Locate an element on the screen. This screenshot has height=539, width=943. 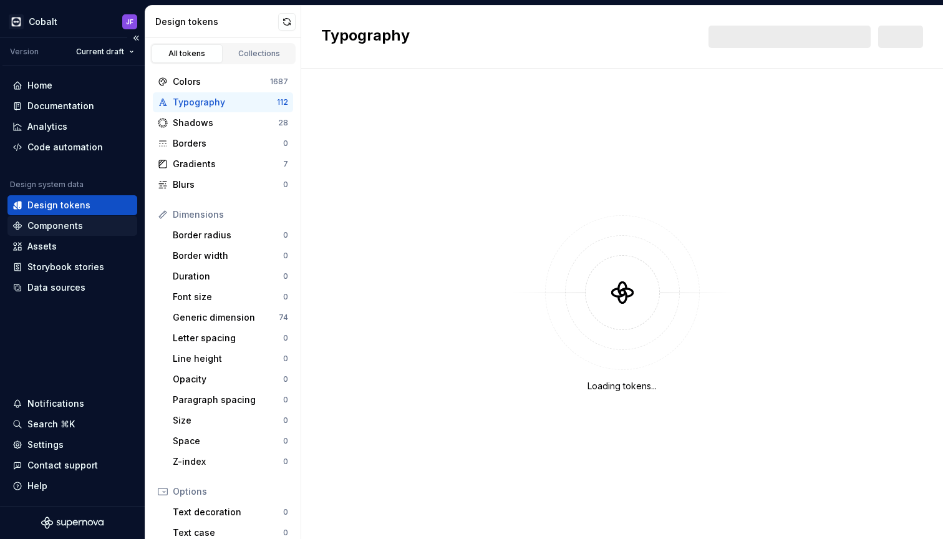
a: Shadows28 is located at coordinates (223, 123).